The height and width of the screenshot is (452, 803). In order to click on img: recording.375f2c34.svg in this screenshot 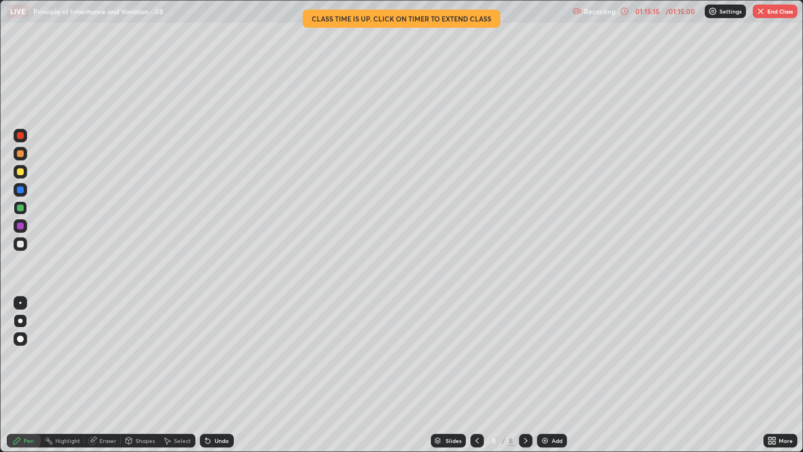, I will do `click(577, 11)`.